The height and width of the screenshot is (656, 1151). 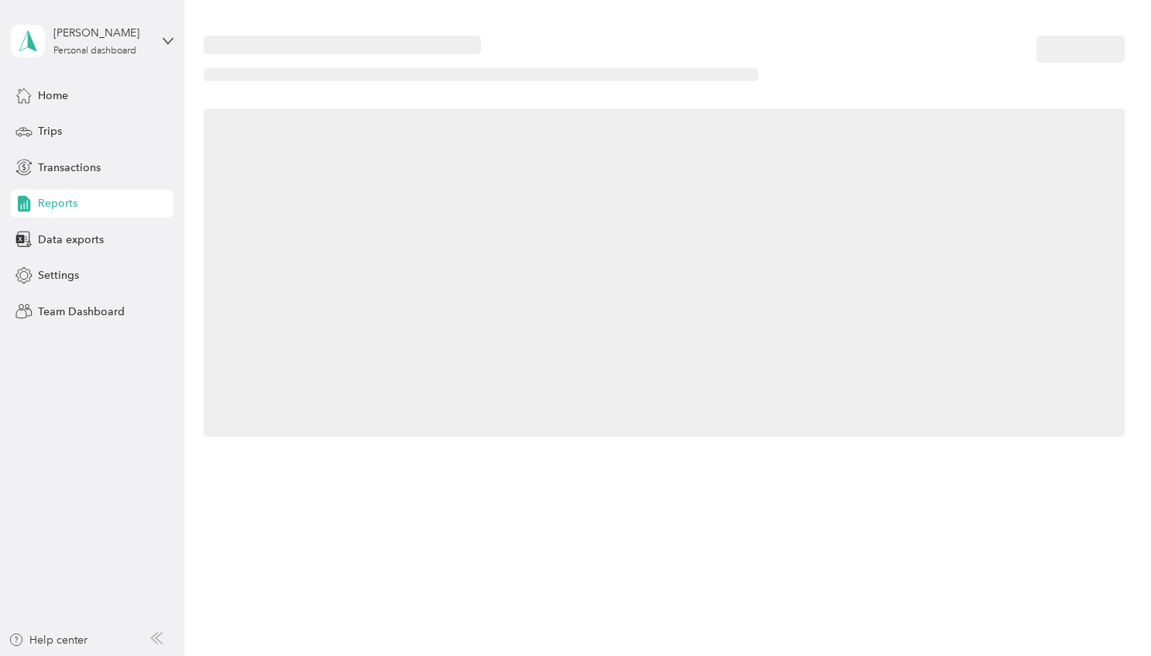 I want to click on span: Team Dashboard, so click(x=81, y=311).